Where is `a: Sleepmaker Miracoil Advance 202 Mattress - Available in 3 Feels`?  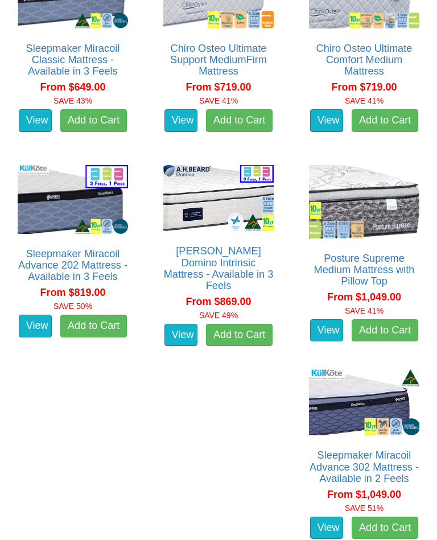
a: Sleepmaker Miracoil Advance 202 Mattress - Available in 3 Feels is located at coordinates (73, 265).